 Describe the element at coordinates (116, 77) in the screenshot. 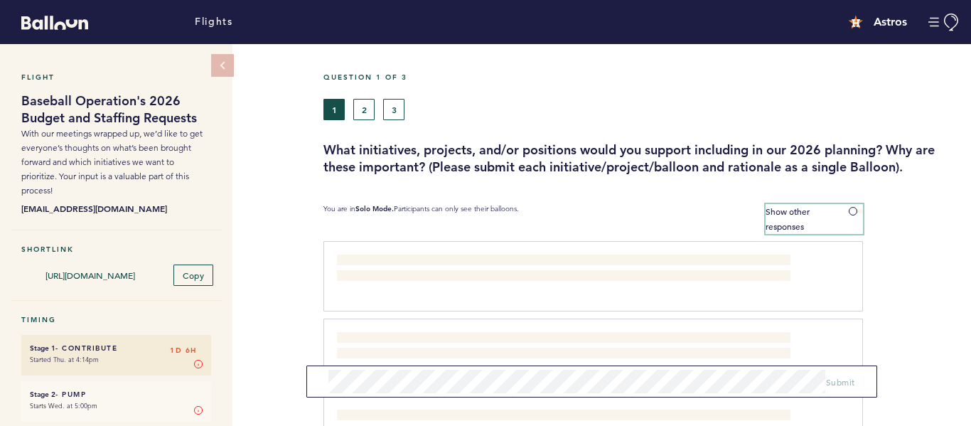

I see `h5: Flight` at that location.